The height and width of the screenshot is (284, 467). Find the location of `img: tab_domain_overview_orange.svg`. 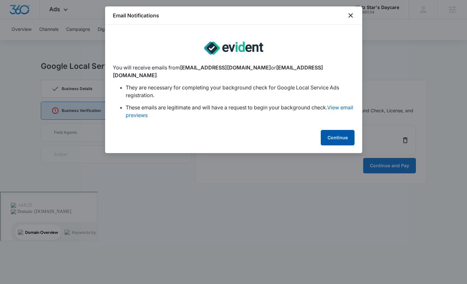

img: tab_domain_overview_orange.svg is located at coordinates (20, 40).